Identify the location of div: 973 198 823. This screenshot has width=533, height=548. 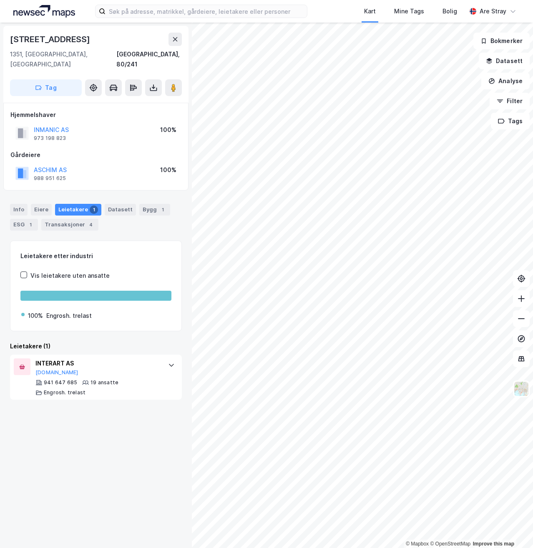
(50, 138).